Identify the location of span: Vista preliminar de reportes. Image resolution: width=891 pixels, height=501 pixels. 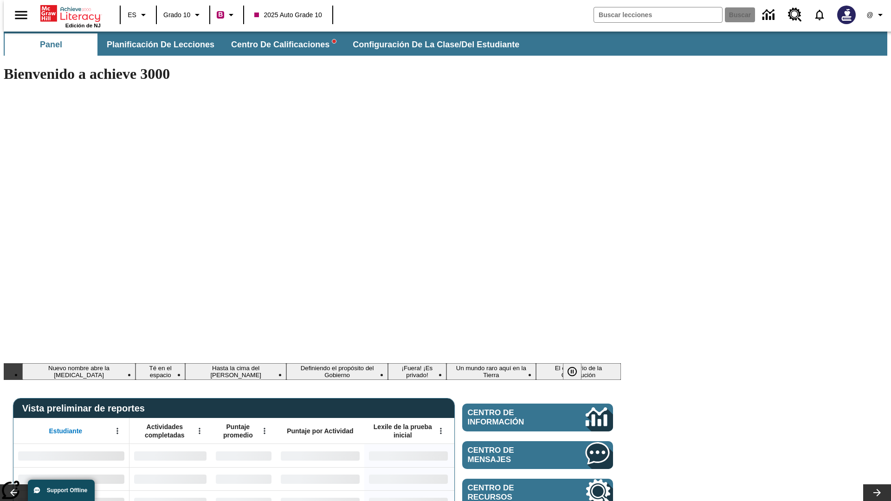
(86, 408).